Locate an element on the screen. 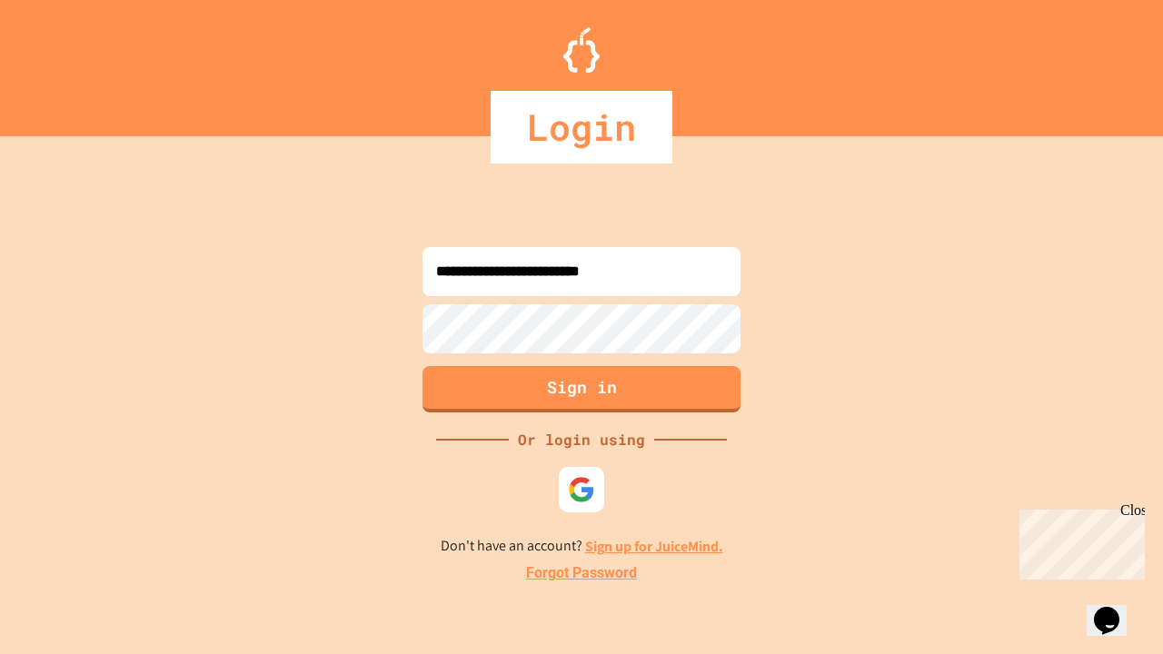  img: google-icon.svg is located at coordinates (582, 490).